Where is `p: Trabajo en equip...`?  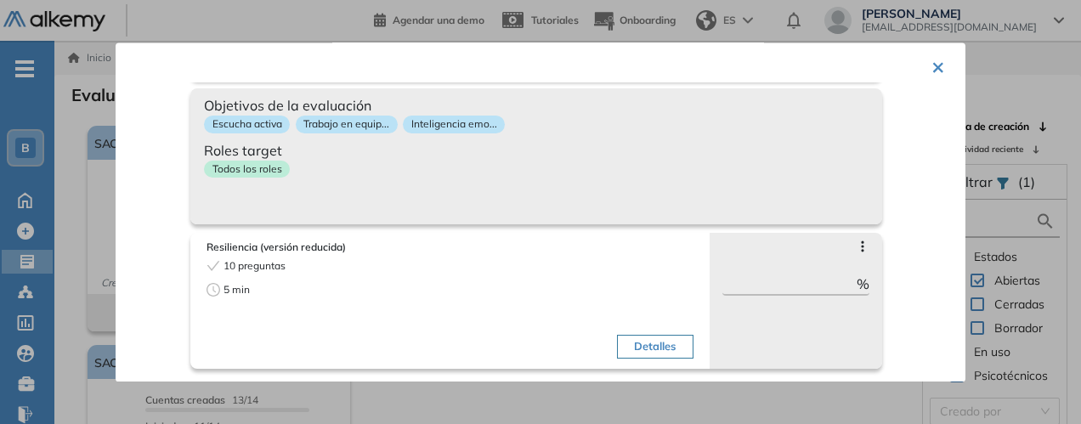
p: Trabajo en equip... is located at coordinates (347, 124).